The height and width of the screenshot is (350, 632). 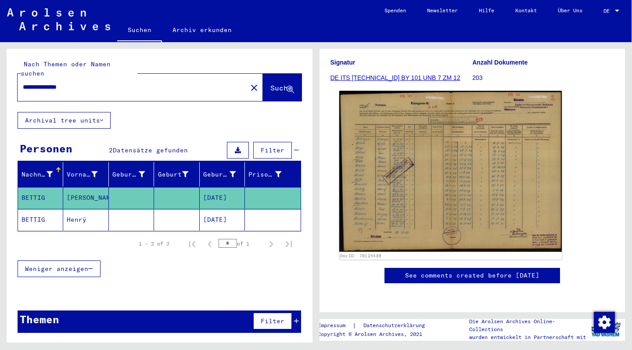 What do you see at coordinates (608, 11) in the screenshot?
I see `span: DE` at bounding box center [608, 11].